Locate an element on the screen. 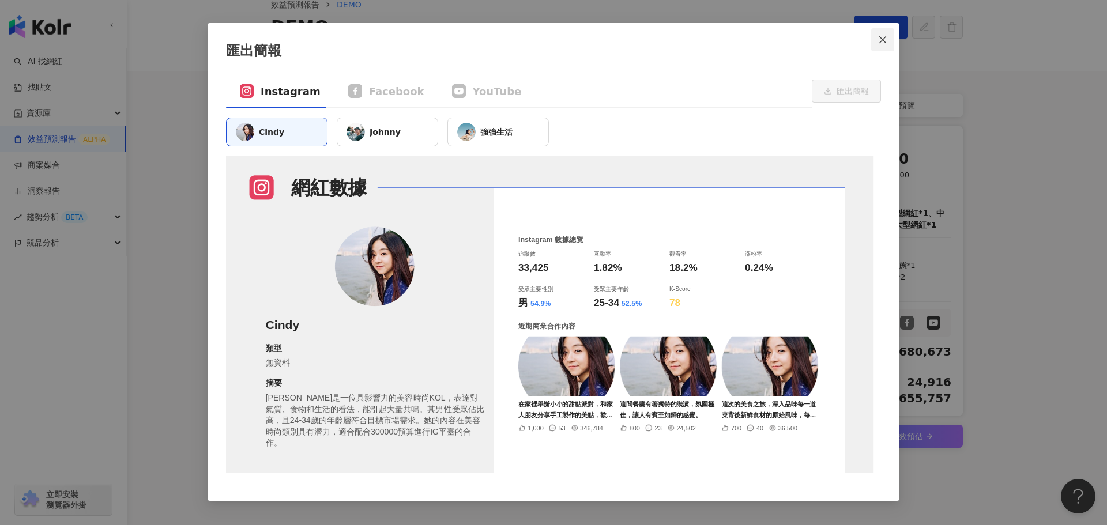  span: 18.2% is located at coordinates (683, 267).